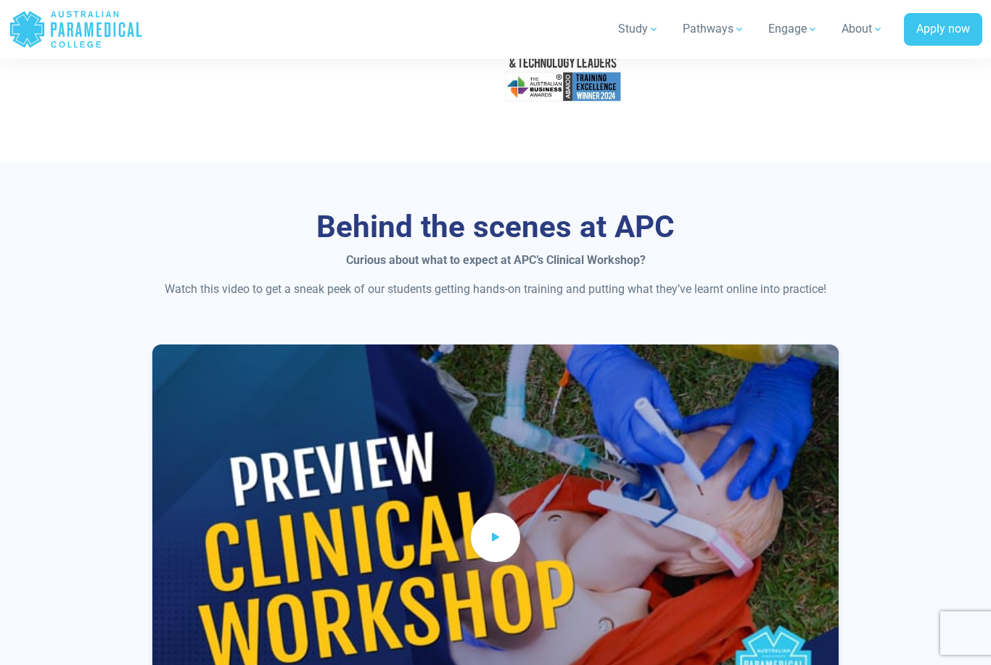  Describe the element at coordinates (75, 29) in the screenshot. I see `a: Australian Paramedical College` at that location.